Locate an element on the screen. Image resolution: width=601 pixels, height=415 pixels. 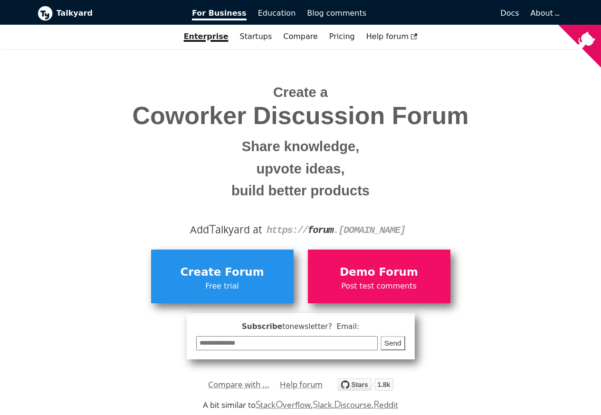
a: Startups is located at coordinates (256, 37).